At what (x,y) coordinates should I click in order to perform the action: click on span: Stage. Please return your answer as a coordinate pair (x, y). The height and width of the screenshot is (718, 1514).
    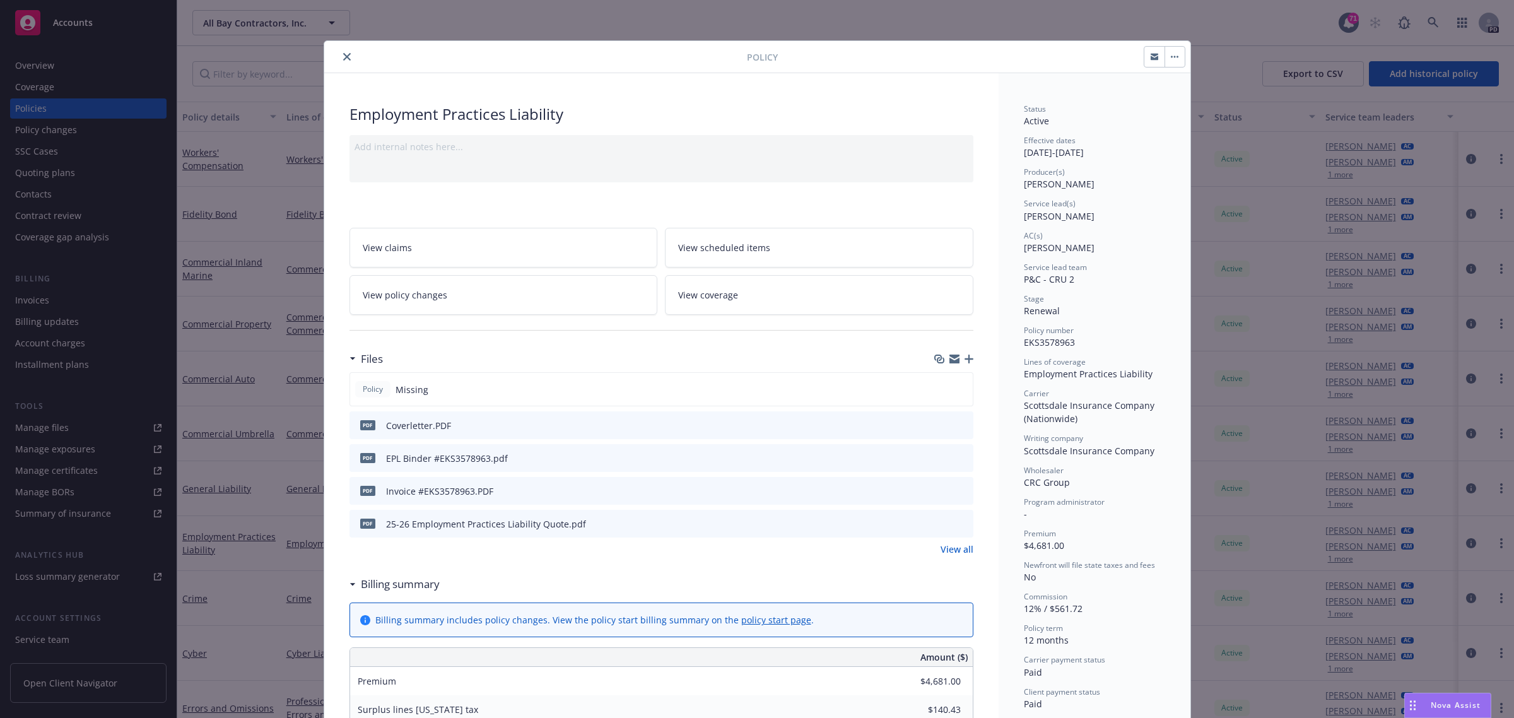
    Looking at the image, I should click on (1034, 298).